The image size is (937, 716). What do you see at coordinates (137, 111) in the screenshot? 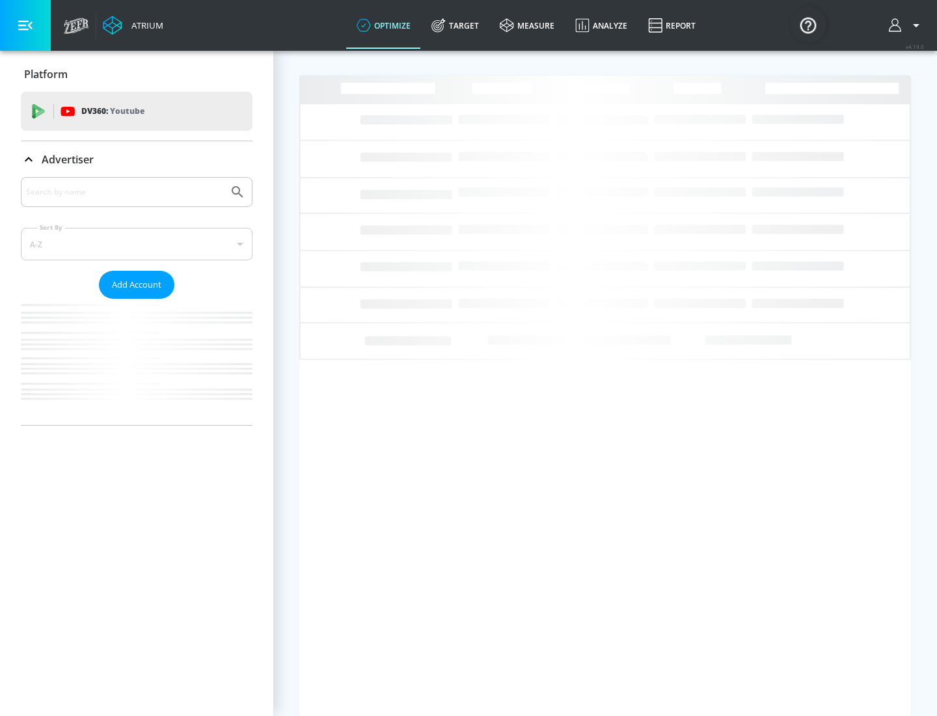
I see `div: DV360: Youtube` at bounding box center [137, 111].